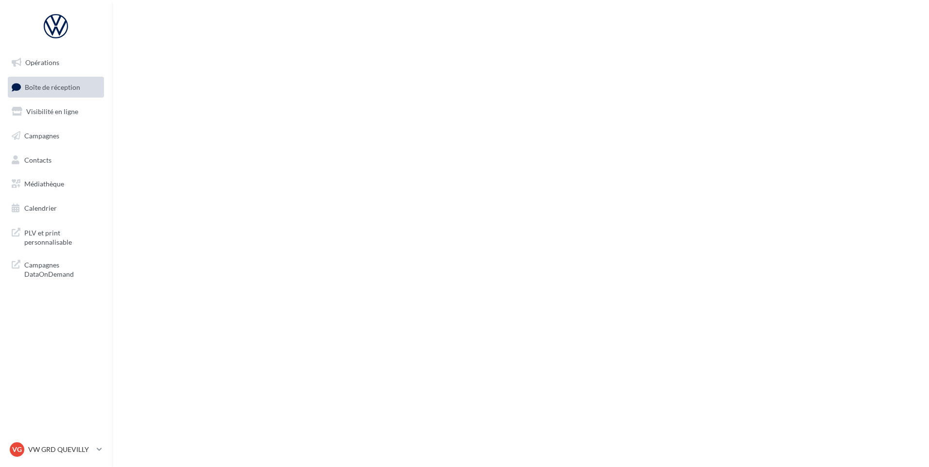  What do you see at coordinates (42, 62) in the screenshot?
I see `span: Opérations` at bounding box center [42, 62].